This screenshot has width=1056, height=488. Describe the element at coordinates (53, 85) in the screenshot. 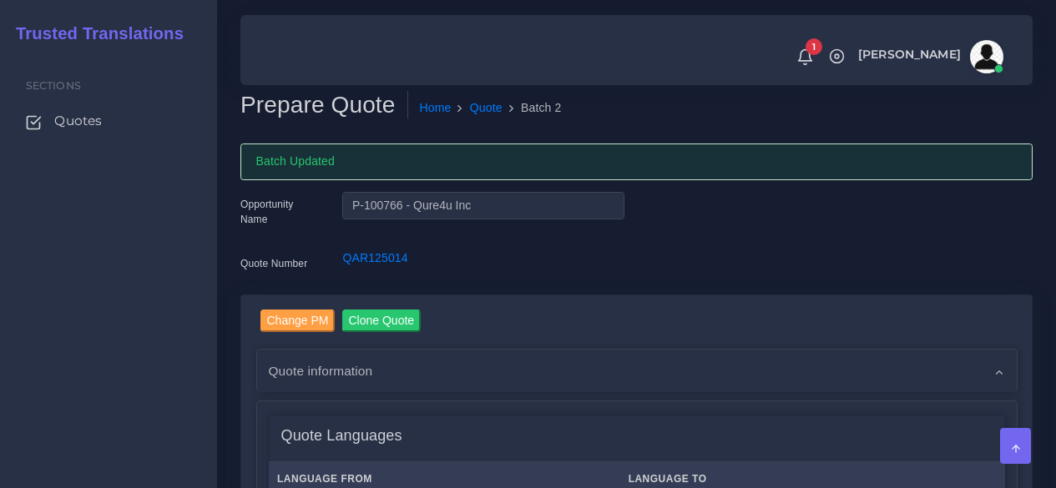

I see `span: Sections` at that location.